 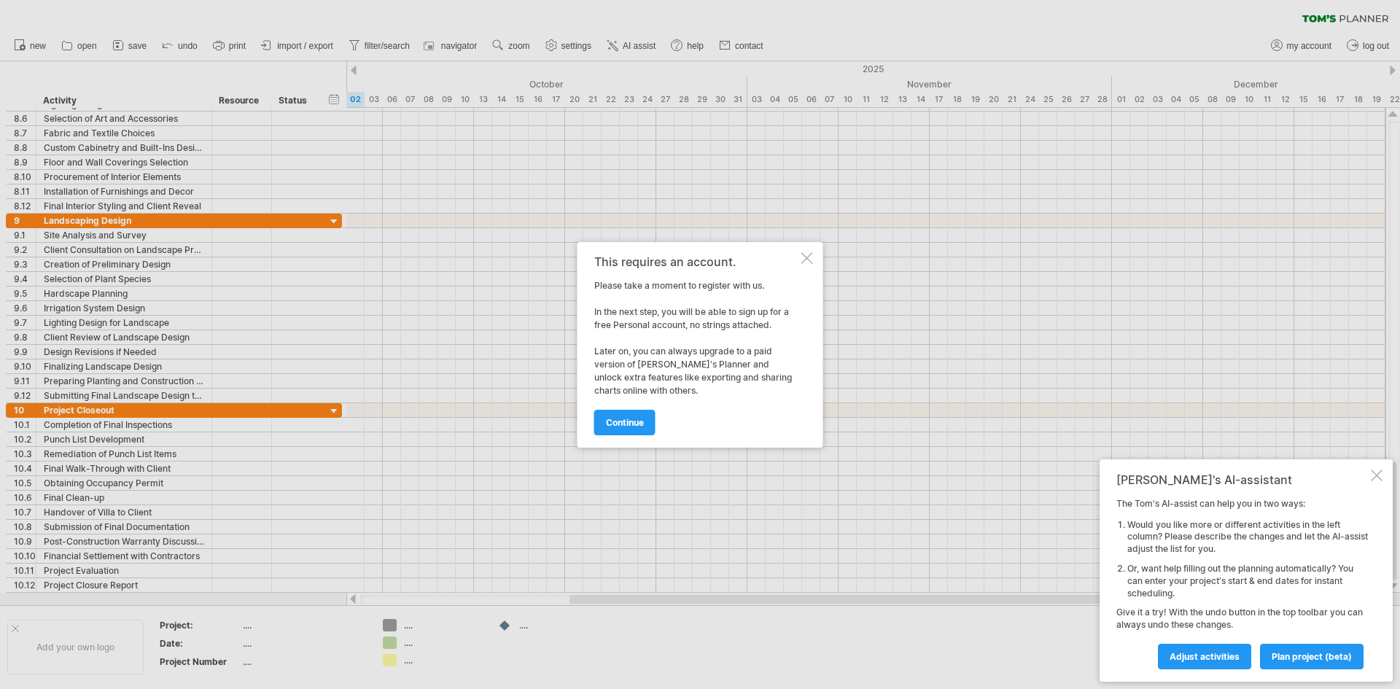 What do you see at coordinates (1204, 656) in the screenshot?
I see `a: Adjust activities` at bounding box center [1204, 656].